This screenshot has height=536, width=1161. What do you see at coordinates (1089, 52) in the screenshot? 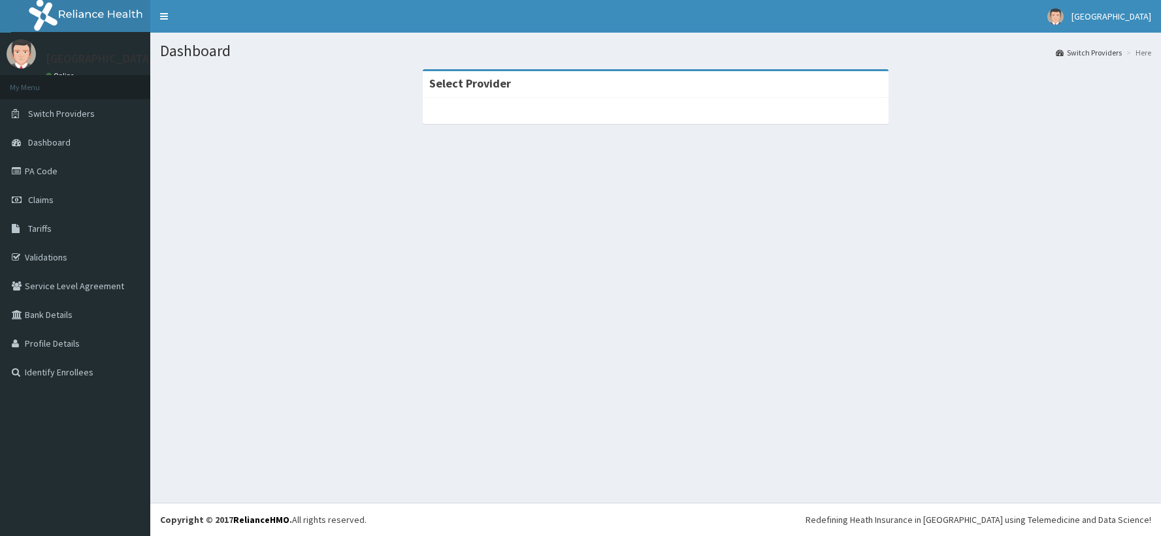
I see `a: Switch Providers` at bounding box center [1089, 52].